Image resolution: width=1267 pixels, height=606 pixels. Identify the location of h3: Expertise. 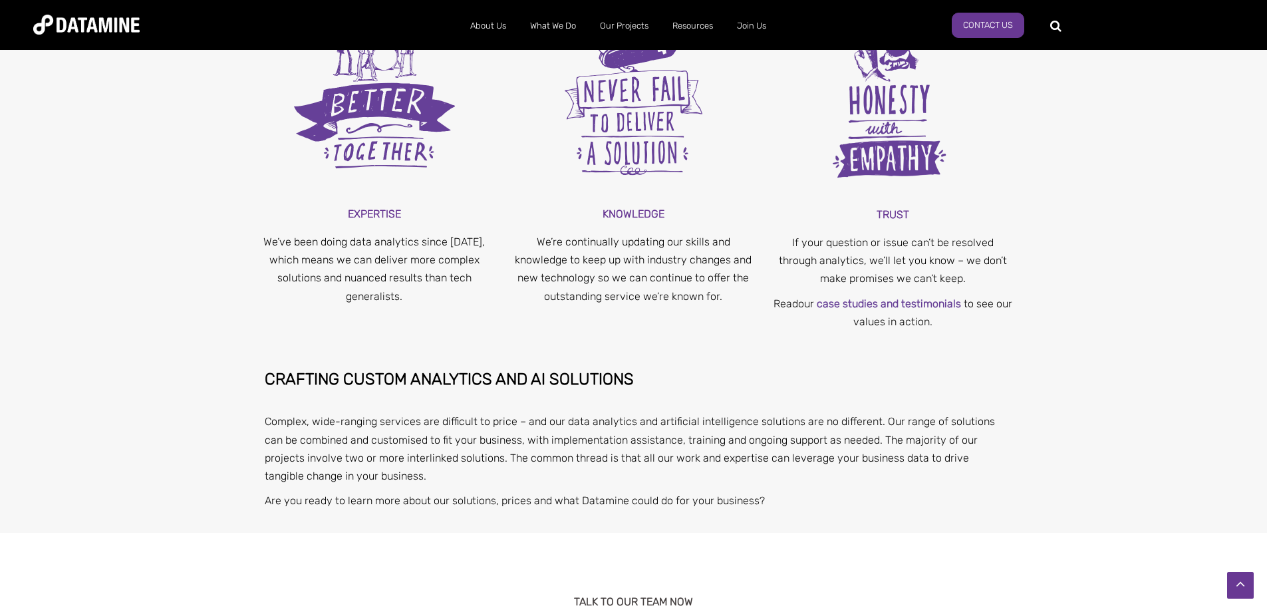
(374, 213).